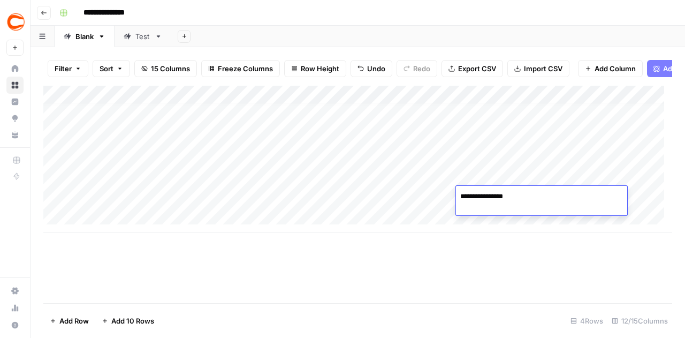  What do you see at coordinates (315, 68) in the screenshot?
I see `button: Row Height` at bounding box center [315, 68].